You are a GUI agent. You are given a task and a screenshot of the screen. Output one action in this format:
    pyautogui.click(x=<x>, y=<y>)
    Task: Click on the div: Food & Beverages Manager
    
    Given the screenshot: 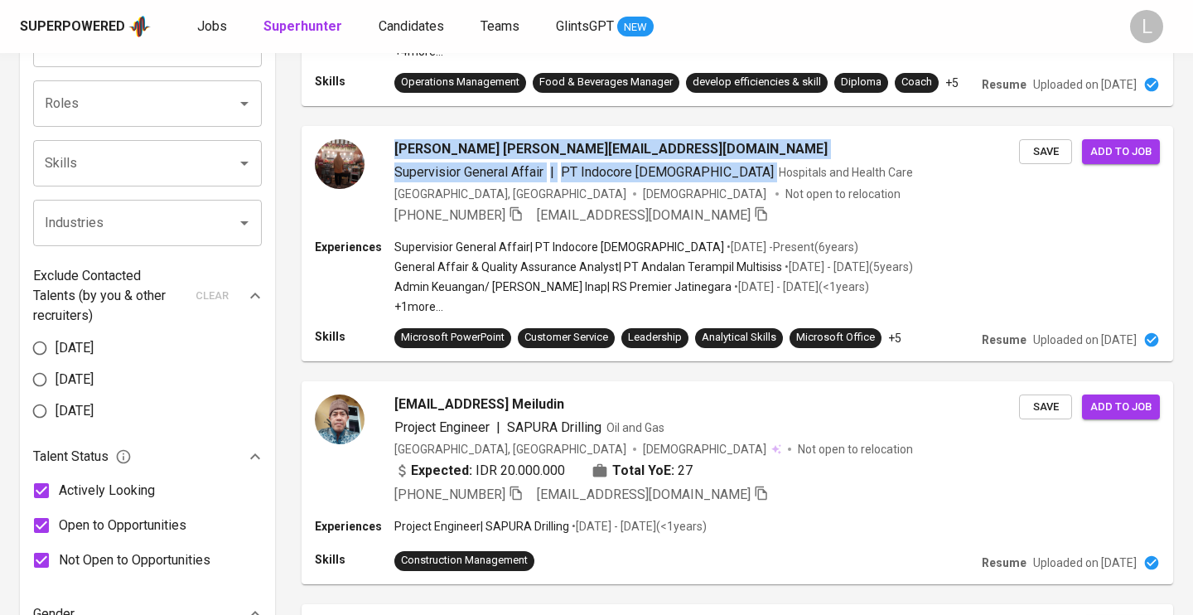 What is the action you would take?
    pyautogui.click(x=606, y=82)
    